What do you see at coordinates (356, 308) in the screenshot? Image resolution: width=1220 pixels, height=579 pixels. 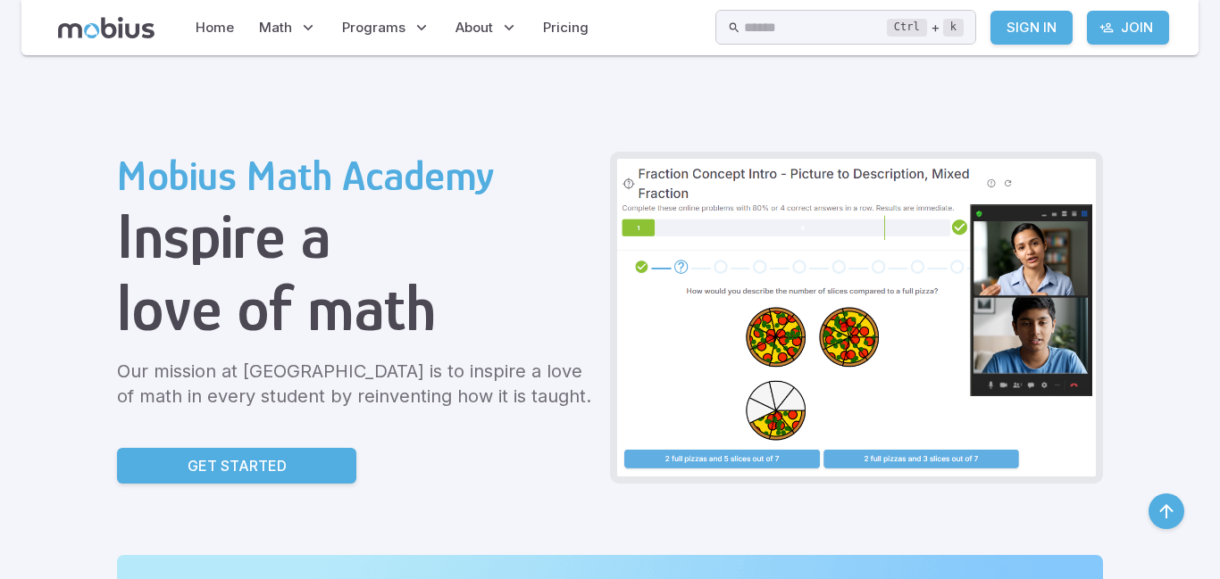 I see `h1: love of math` at bounding box center [356, 308].